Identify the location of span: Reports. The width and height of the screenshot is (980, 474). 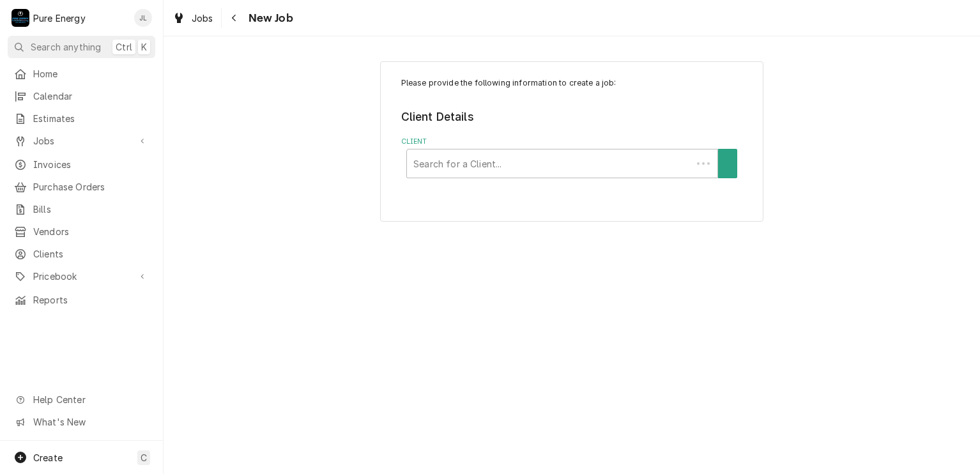
(91, 300).